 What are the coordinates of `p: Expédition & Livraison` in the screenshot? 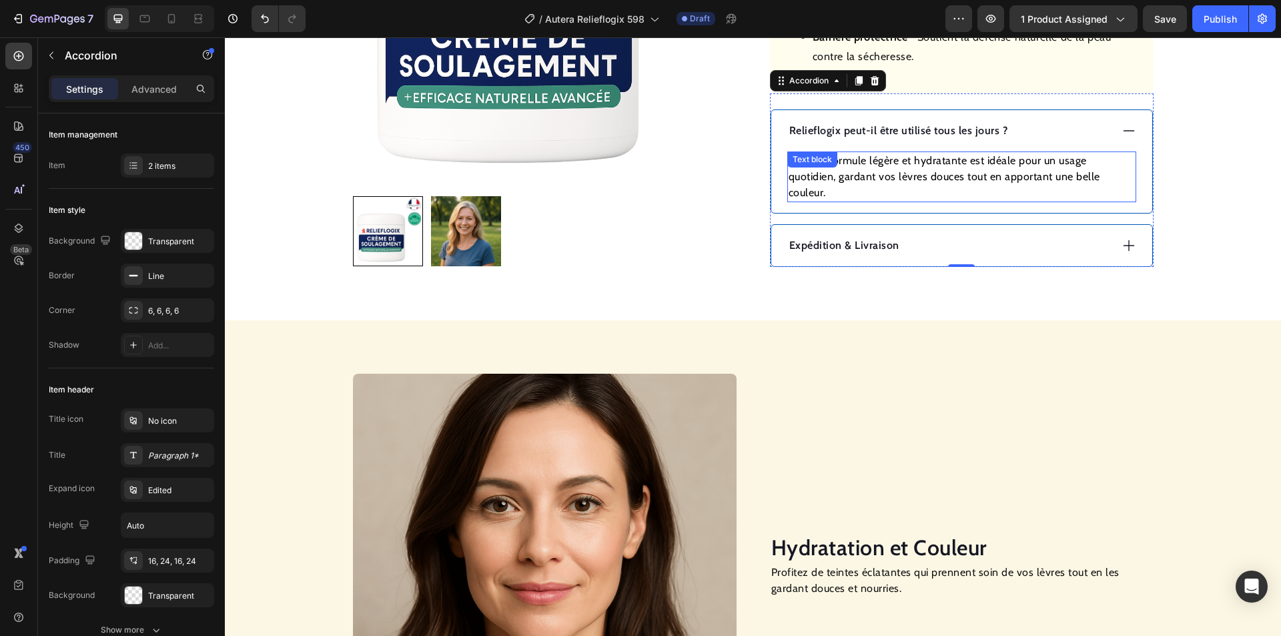 It's located at (619, 208).